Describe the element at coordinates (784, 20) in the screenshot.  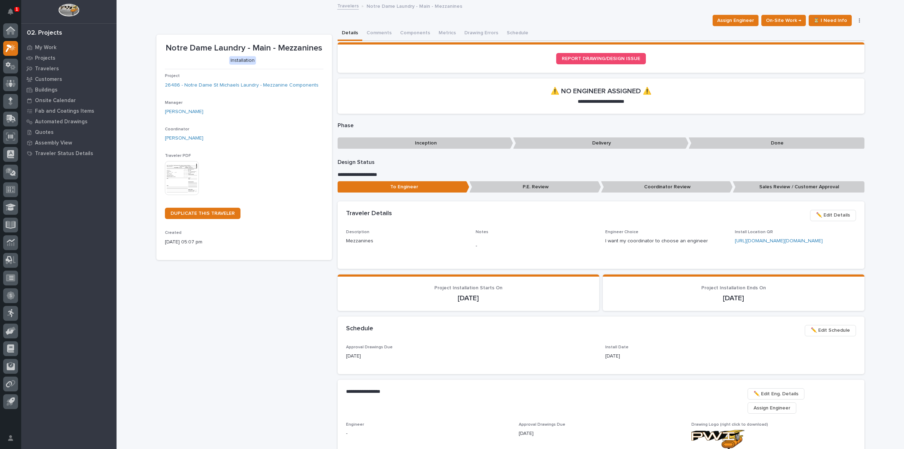
I see `span: On-Site Work →` at that location.